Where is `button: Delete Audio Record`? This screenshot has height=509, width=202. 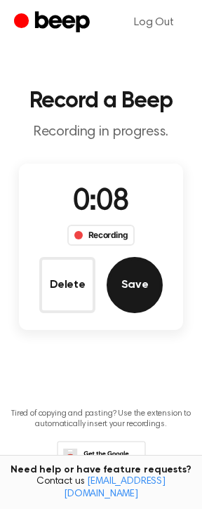
button: Delete Audio Record is located at coordinates (67, 285).